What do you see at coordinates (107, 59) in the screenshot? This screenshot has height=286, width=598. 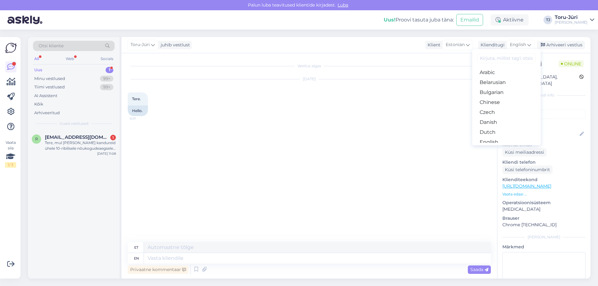 I see `div: Socials` at bounding box center [107, 59].